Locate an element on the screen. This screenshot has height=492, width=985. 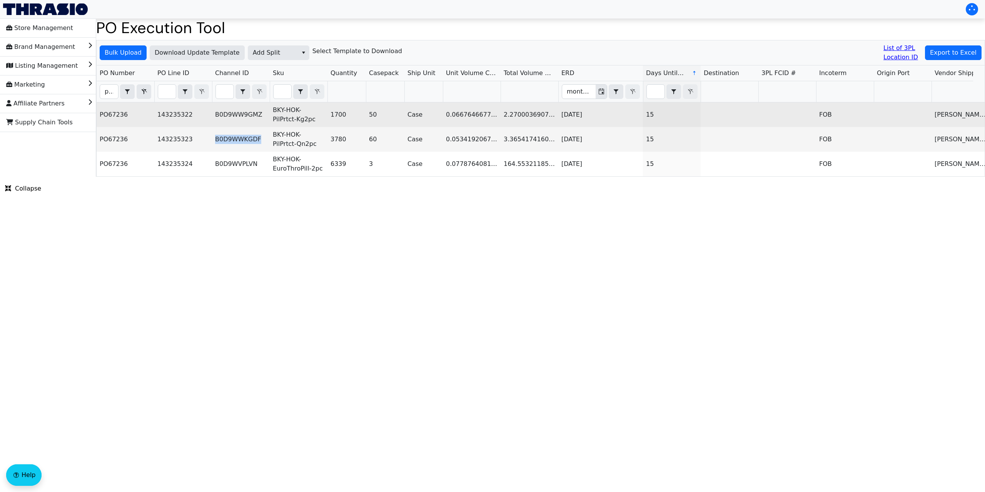
span: Destination is located at coordinates (721, 73).